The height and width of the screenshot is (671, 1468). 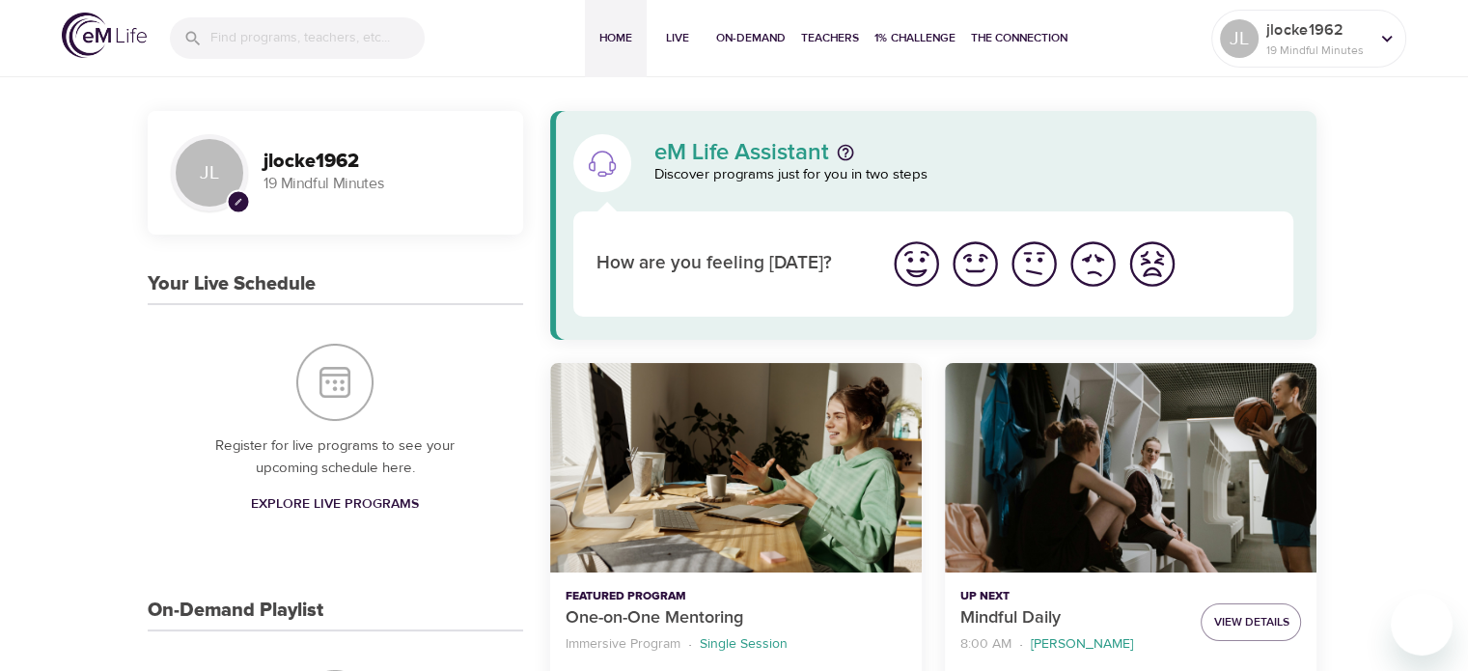 What do you see at coordinates (1093, 264) in the screenshot?
I see `button: I'm feeling bad` at bounding box center [1093, 264].